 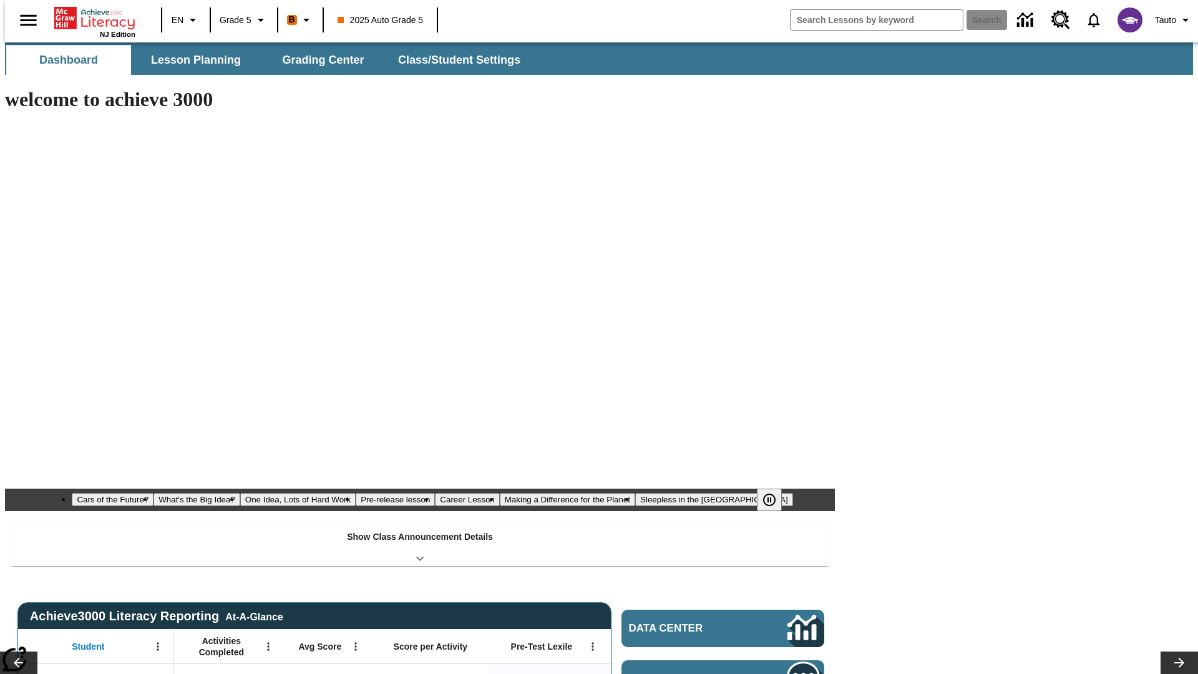 I want to click on button: Lesson Planning, so click(x=196, y=60).